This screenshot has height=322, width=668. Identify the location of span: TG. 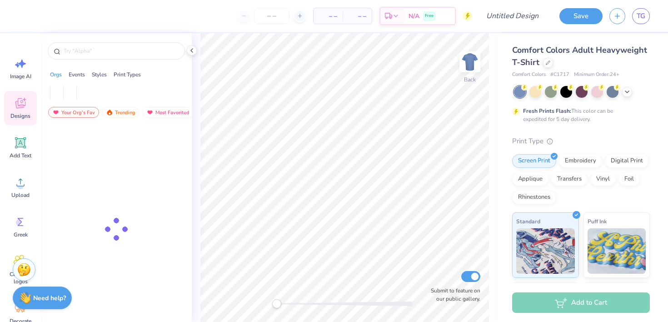
(641, 16).